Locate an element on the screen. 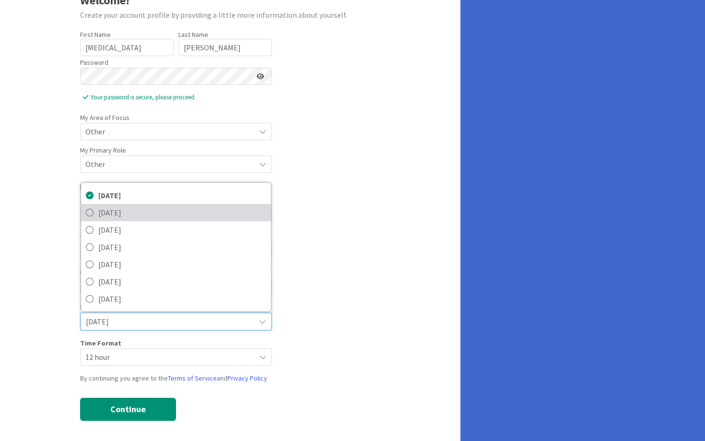 This screenshot has height=441, width=705. label: My Area of Focus is located at coordinates (105, 118).